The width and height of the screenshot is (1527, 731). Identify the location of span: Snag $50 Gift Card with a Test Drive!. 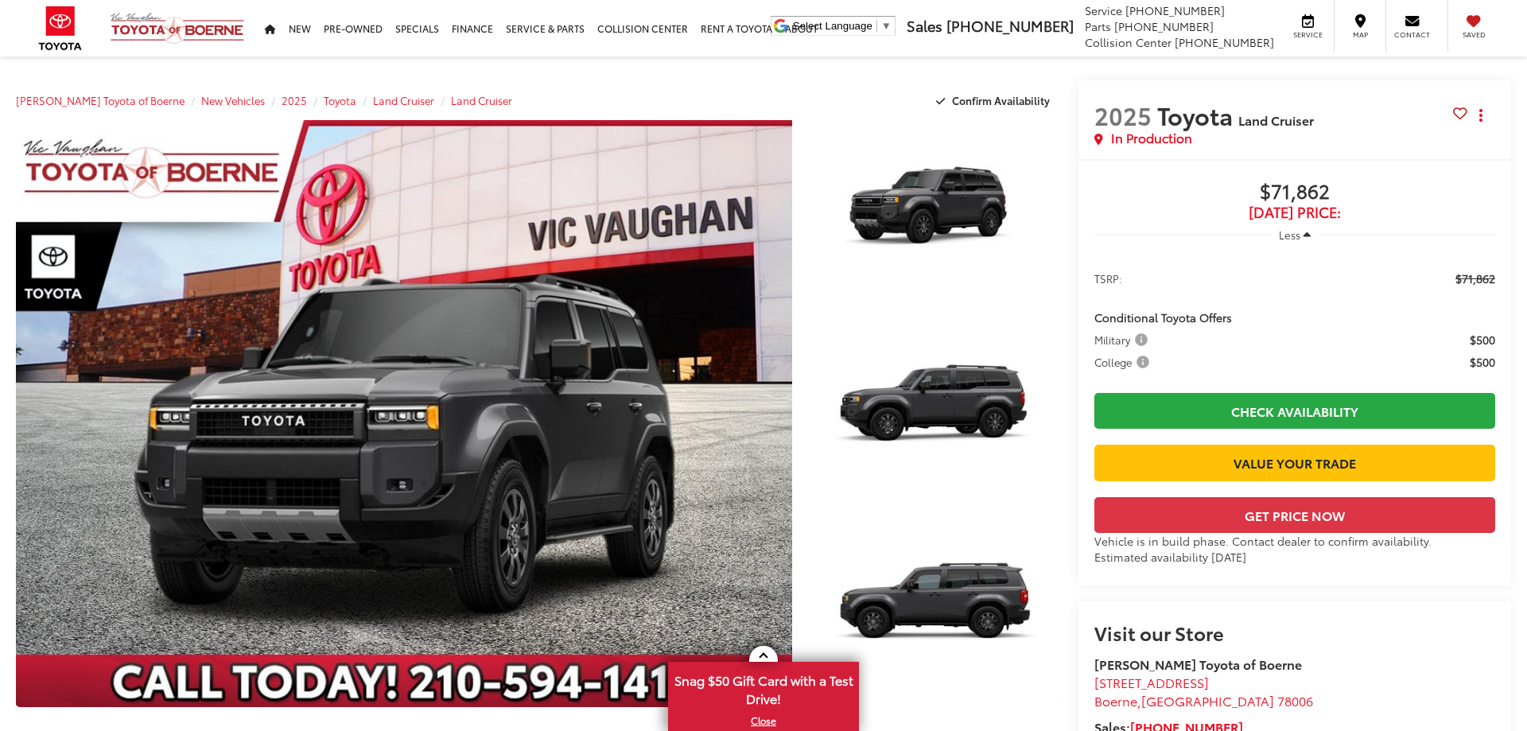
(763, 687).